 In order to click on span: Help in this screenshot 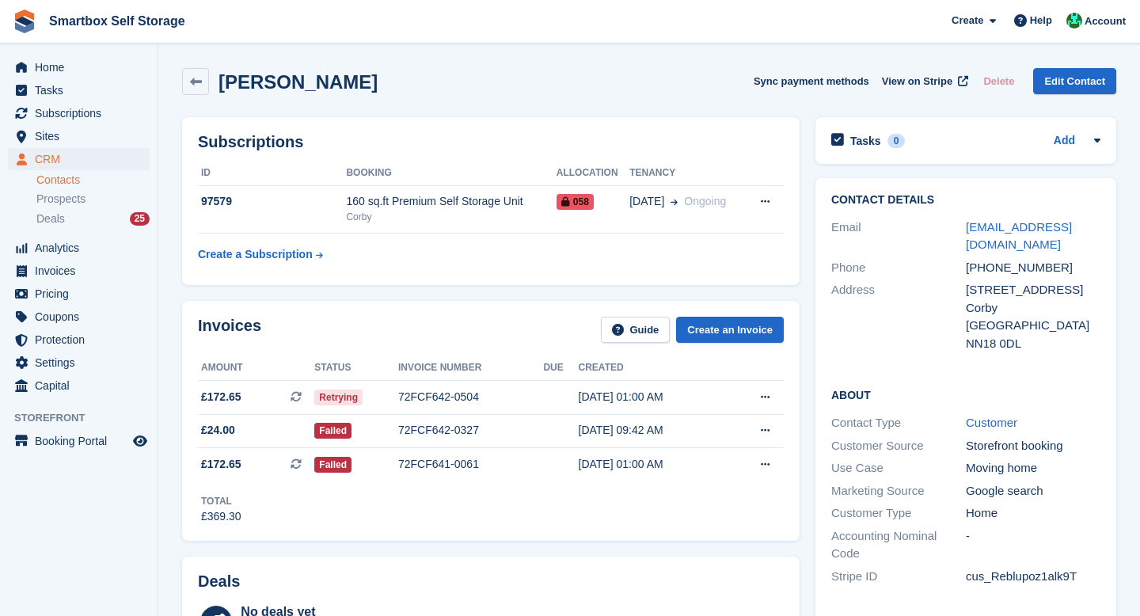, I will do `click(1041, 21)`.